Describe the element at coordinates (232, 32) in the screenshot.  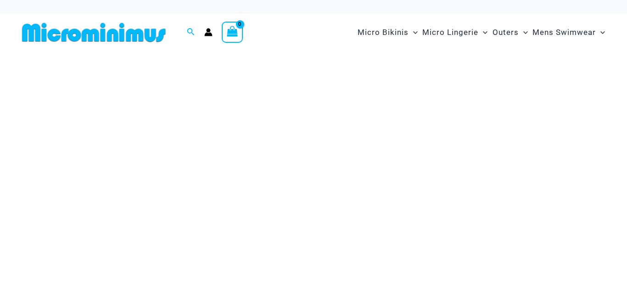
I see `a: View Shopping Cart, empty` at that location.